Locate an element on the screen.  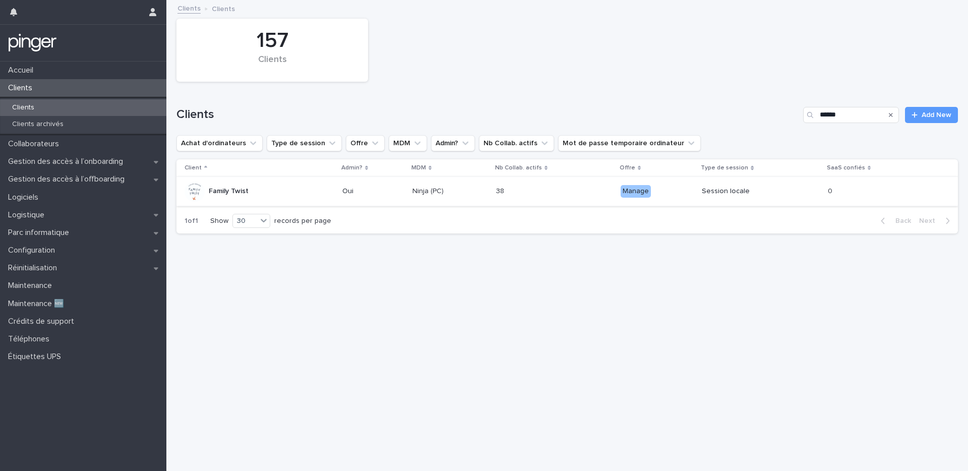
h1: Clients is located at coordinates (487, 114).